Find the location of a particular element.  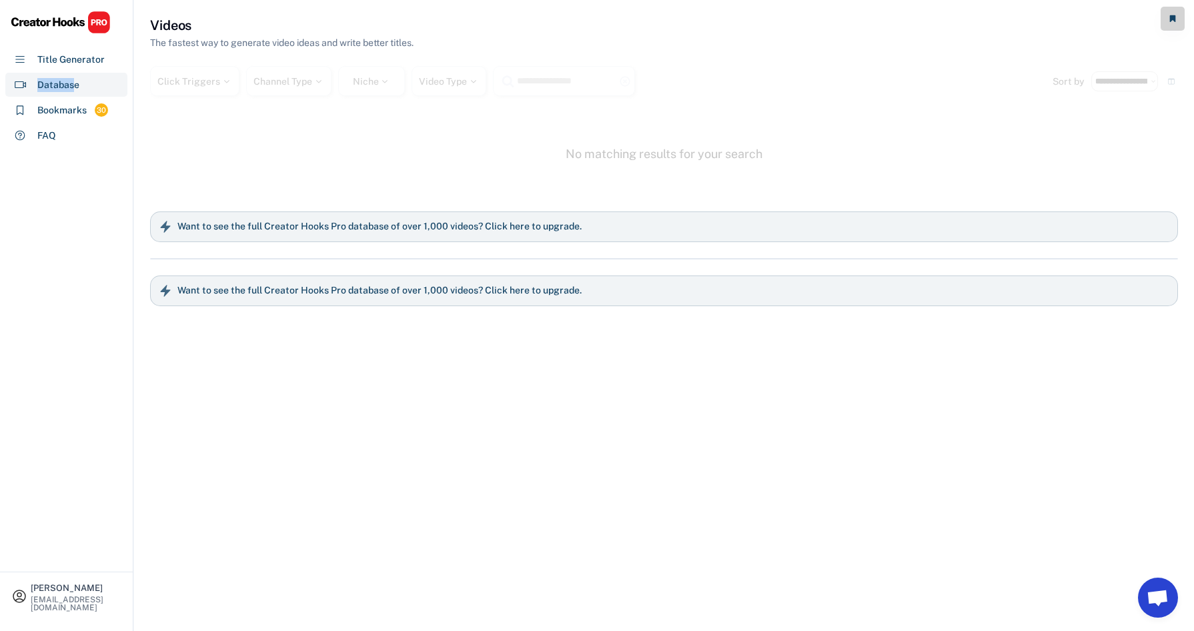

div: Channel Type is located at coordinates (289, 81).